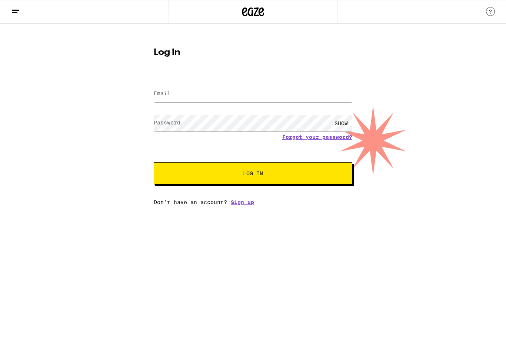  I want to click on label: Email, so click(162, 93).